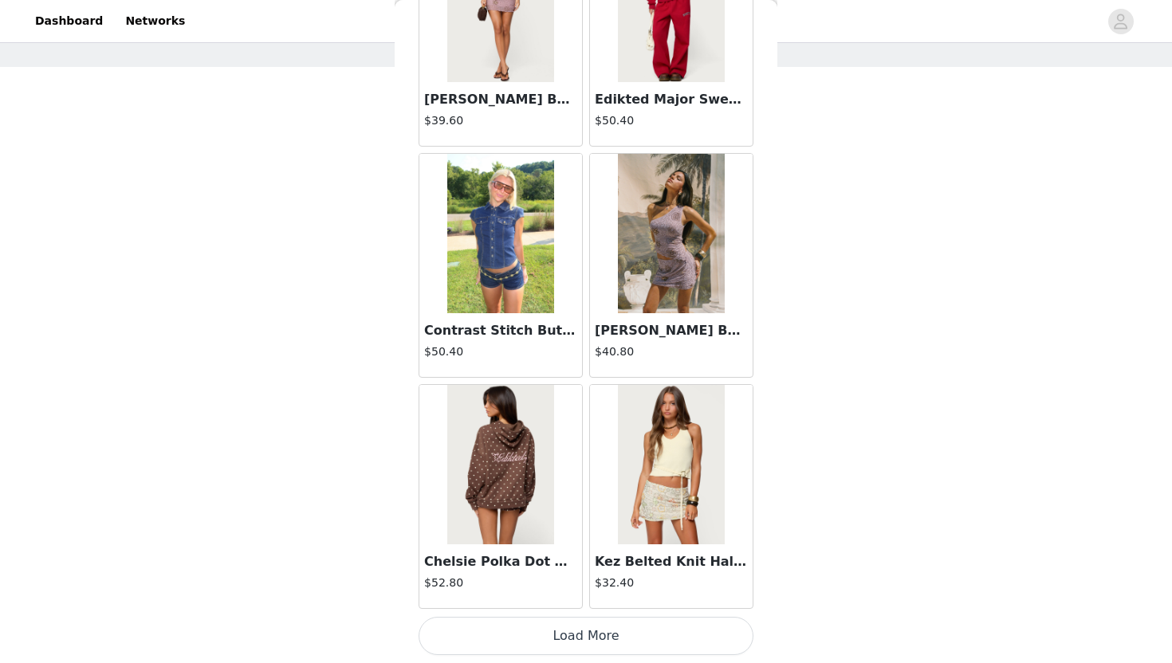 The image size is (1172, 663). What do you see at coordinates (671, 100) in the screenshot?
I see `h3: Edikted Major Sweatpants` at bounding box center [671, 100].